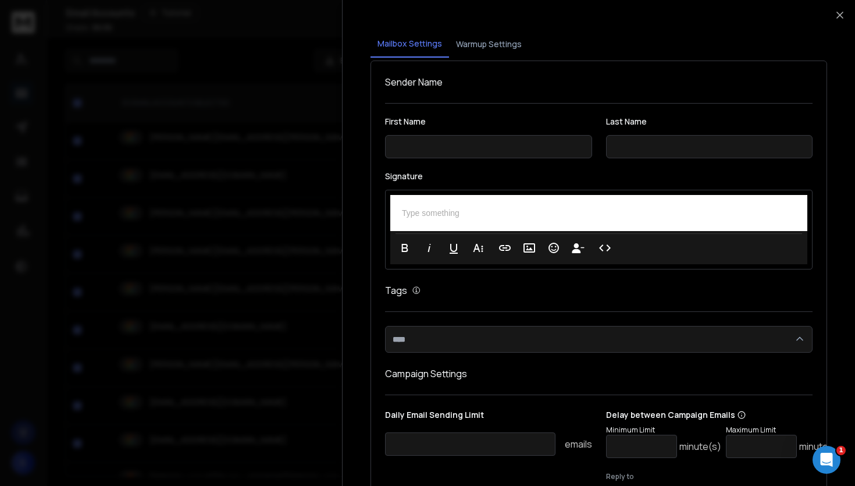  Describe the element at coordinates (724, 415) in the screenshot. I see `p: Delay between Campaign Emails` at that location.